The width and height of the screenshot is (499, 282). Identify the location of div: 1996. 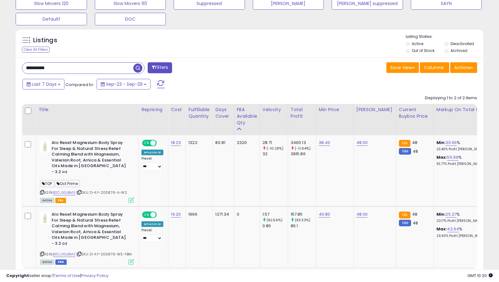
(198, 214).